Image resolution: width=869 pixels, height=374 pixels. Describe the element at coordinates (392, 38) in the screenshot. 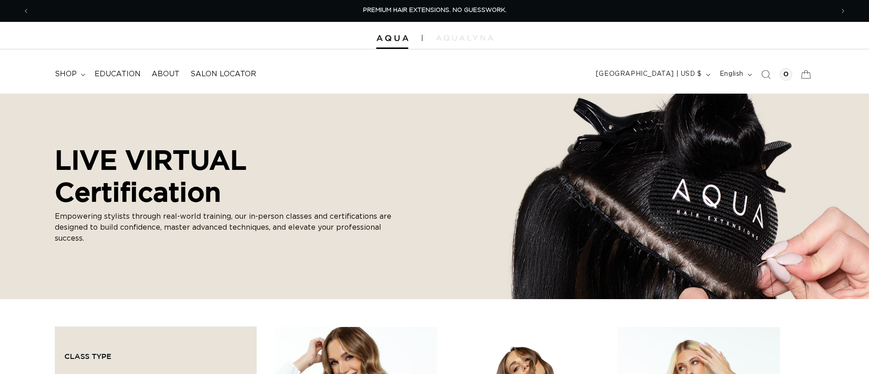

I see `img: Aqua Hair Extensions` at that location.